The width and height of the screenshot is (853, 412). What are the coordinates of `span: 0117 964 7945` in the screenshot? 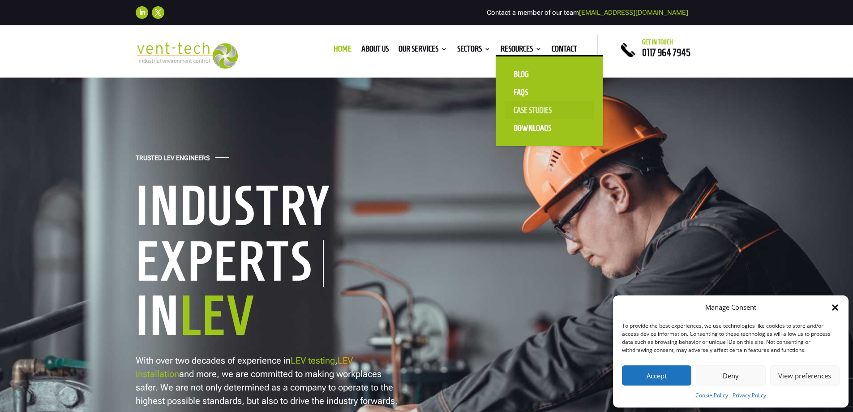 It's located at (666, 52).